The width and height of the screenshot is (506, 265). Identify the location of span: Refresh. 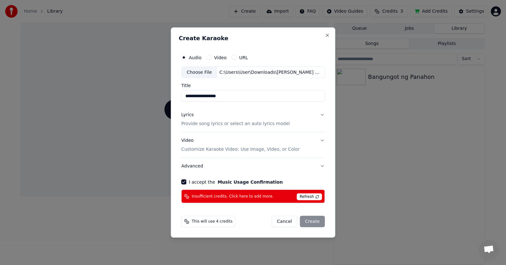
(309, 197).